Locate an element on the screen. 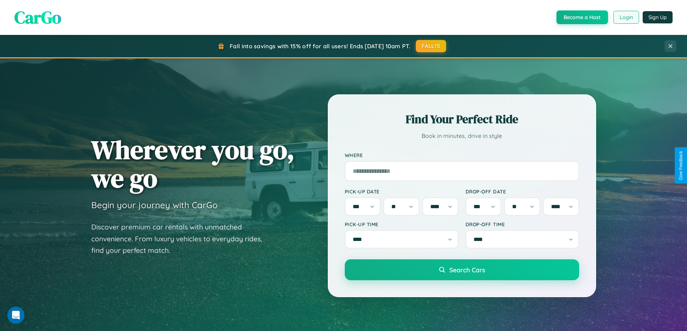 Image resolution: width=687 pixels, height=331 pixels. button: Become a Host is located at coordinates (582, 17).